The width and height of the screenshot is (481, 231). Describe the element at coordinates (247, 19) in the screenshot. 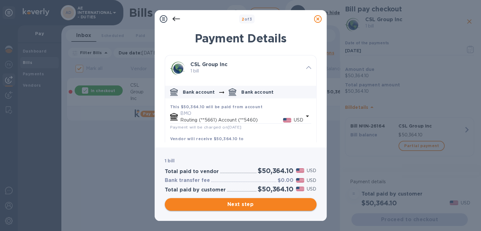

I see `b: of 3` at that location.